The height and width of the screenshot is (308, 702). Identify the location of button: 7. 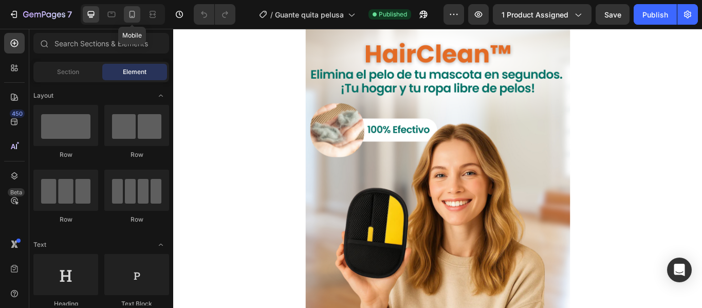
(40, 14).